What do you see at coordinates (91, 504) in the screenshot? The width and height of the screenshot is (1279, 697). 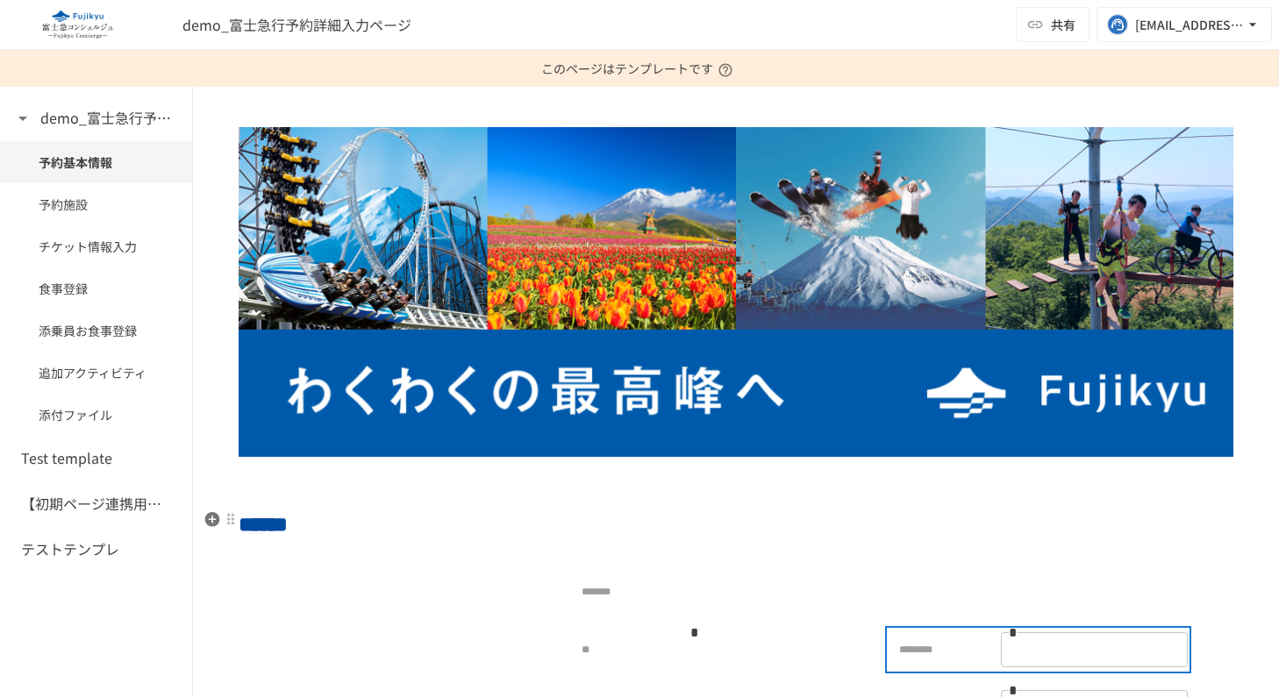 I see `h6: 【初期ページ連携用】SFAの会社から連携` at bounding box center [91, 504].